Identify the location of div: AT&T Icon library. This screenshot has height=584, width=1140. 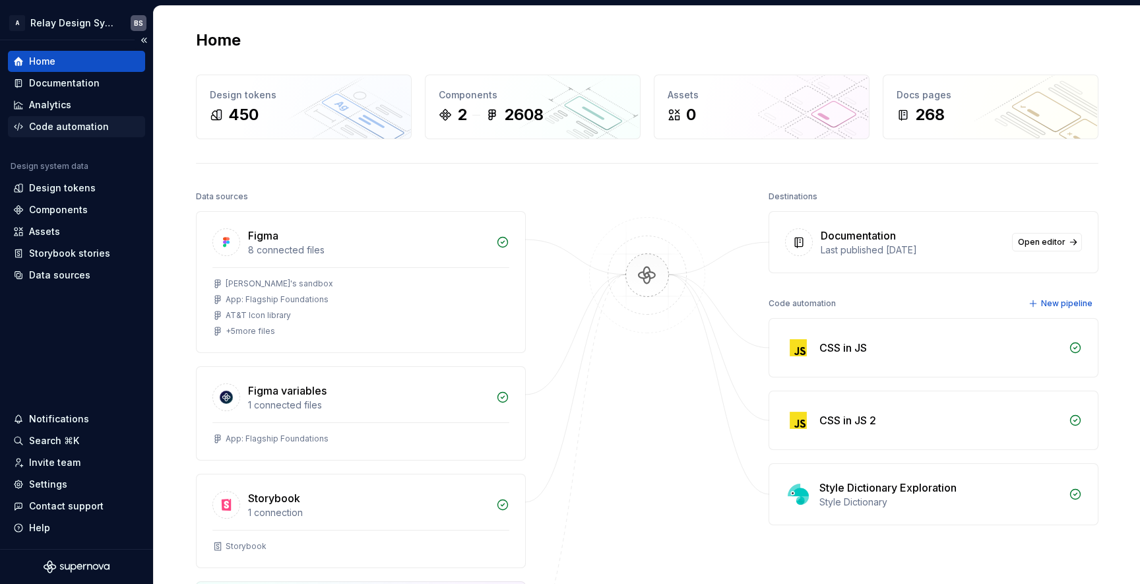
(258, 315).